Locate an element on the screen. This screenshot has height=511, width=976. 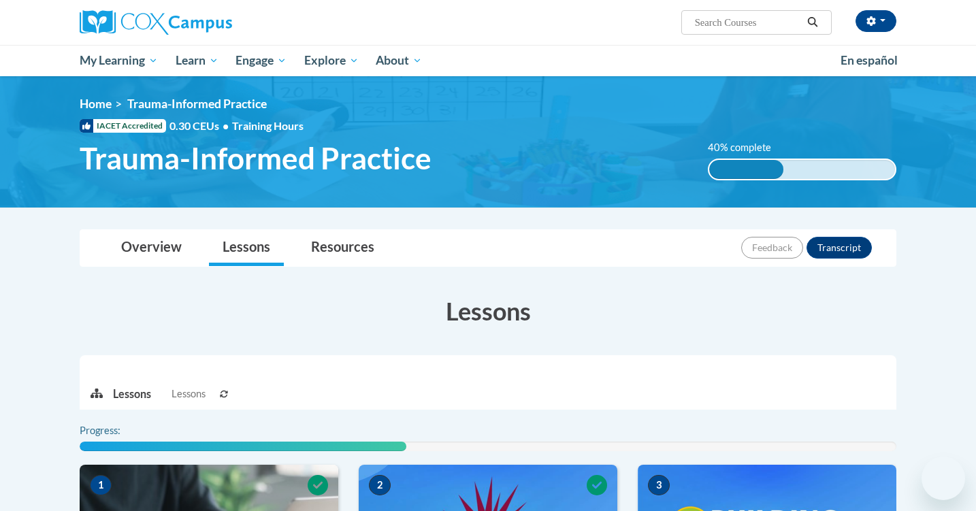
a: Resources is located at coordinates (342, 248).